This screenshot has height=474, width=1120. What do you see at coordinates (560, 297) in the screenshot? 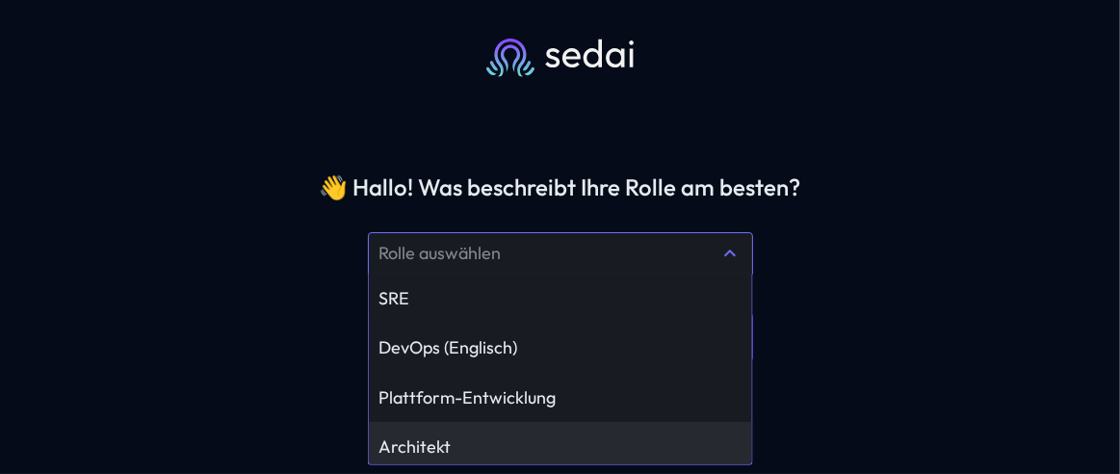
I see `div: SRE` at bounding box center [560, 297].